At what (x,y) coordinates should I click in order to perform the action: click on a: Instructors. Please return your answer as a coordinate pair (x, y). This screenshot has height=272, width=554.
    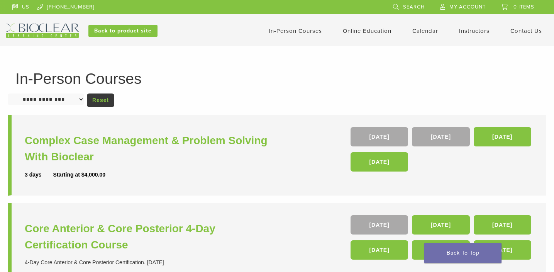
    Looking at the image, I should click on (474, 31).